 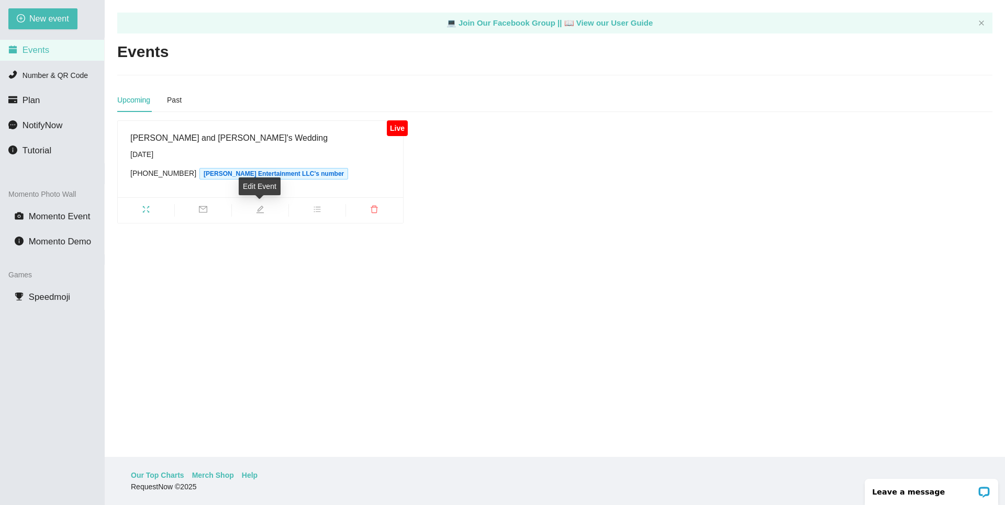 What do you see at coordinates (19, 216) in the screenshot?
I see `span: camera` at bounding box center [19, 216].